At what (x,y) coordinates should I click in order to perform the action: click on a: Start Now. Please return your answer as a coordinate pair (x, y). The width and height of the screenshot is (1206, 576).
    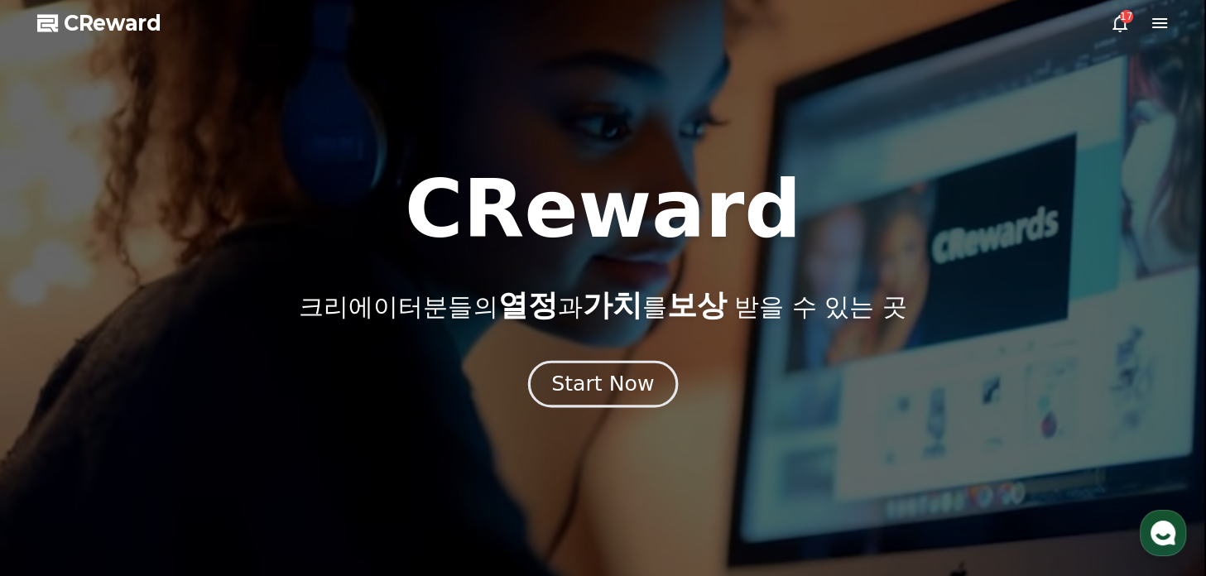
    Looking at the image, I should click on (602, 386).